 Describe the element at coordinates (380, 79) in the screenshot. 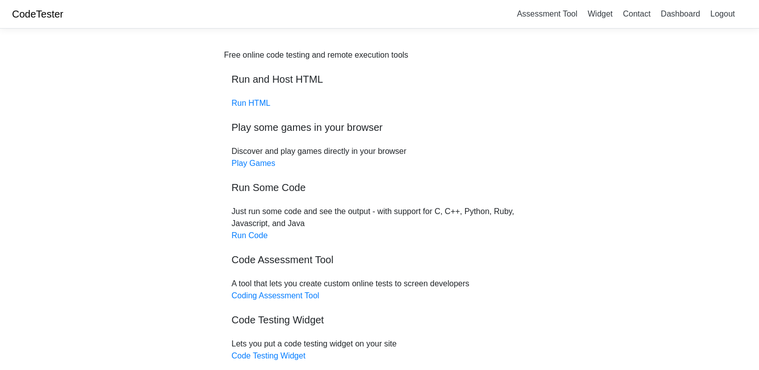

I see `h5: Run and Host HTML` at that location.